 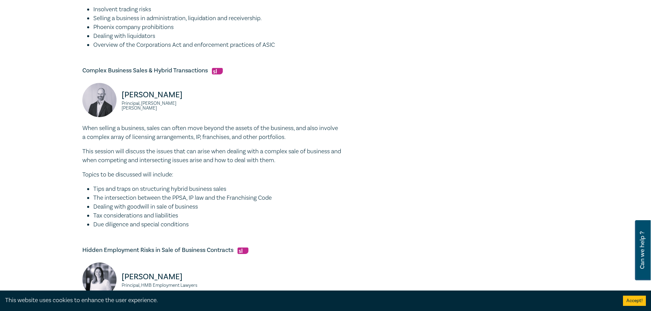 What do you see at coordinates (165, 286) in the screenshot?
I see `small: Principal, HMB Employment Lawyers` at bounding box center [165, 286].